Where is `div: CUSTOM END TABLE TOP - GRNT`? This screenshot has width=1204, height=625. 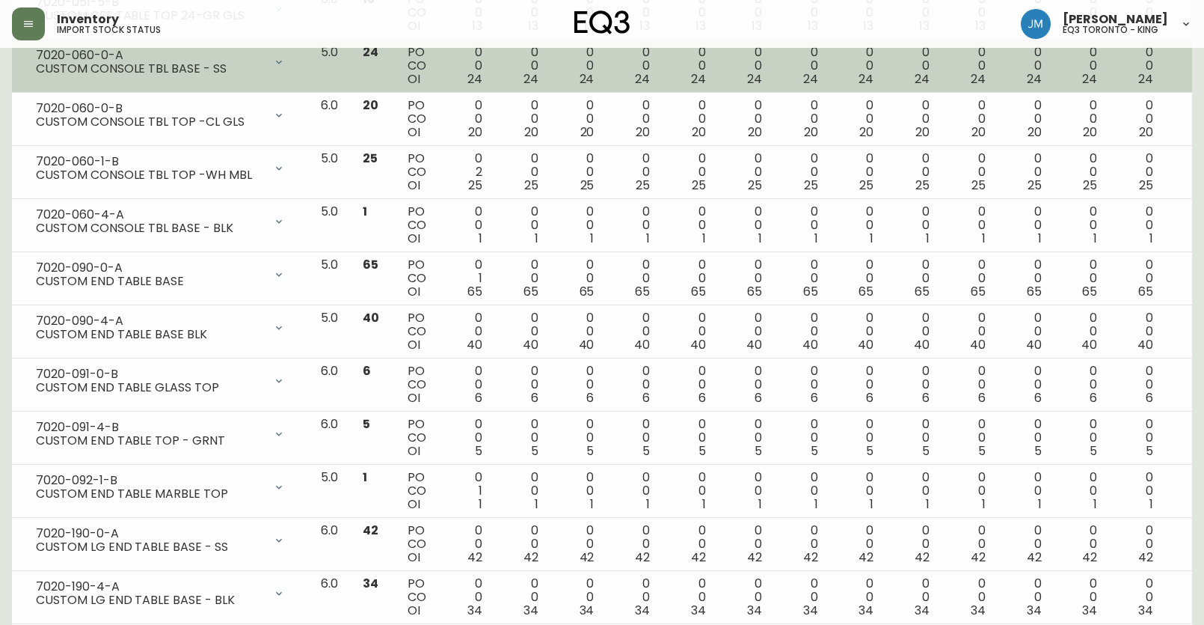
div: CUSTOM END TABLE TOP - GRNT is located at coordinates (150, 441).